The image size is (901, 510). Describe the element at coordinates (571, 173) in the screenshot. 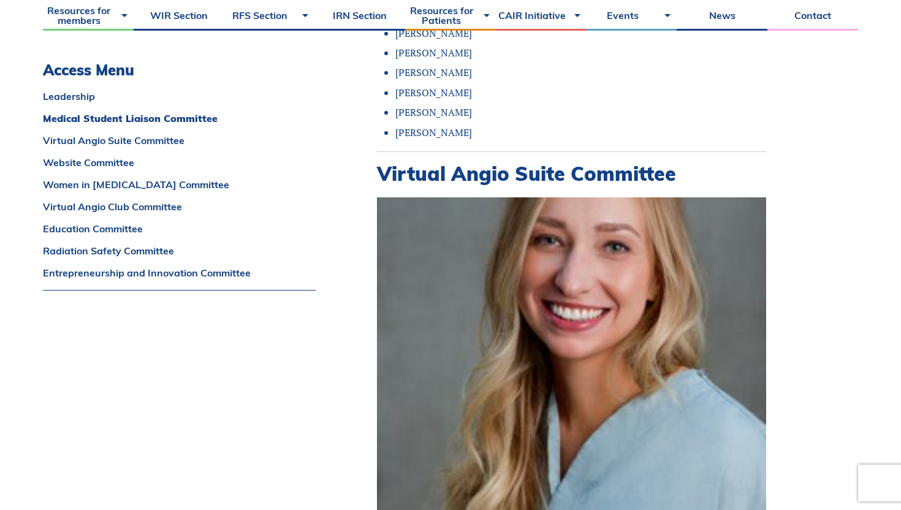

I see `h2: Virtual Angio Suite Committee` at that location.